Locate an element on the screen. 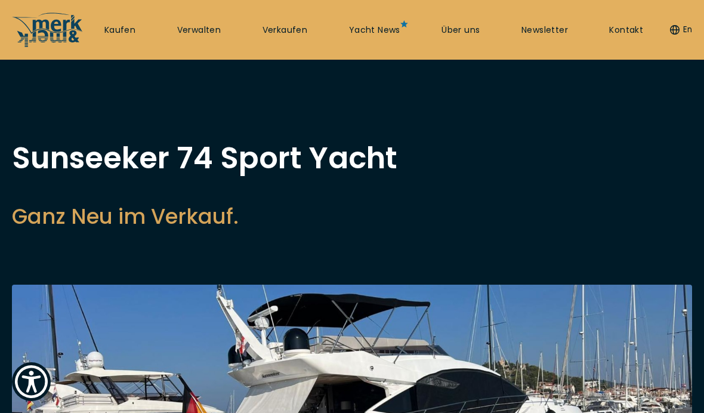 Image resolution: width=704 pixels, height=413 pixels. a: Yacht News is located at coordinates (375, 30).